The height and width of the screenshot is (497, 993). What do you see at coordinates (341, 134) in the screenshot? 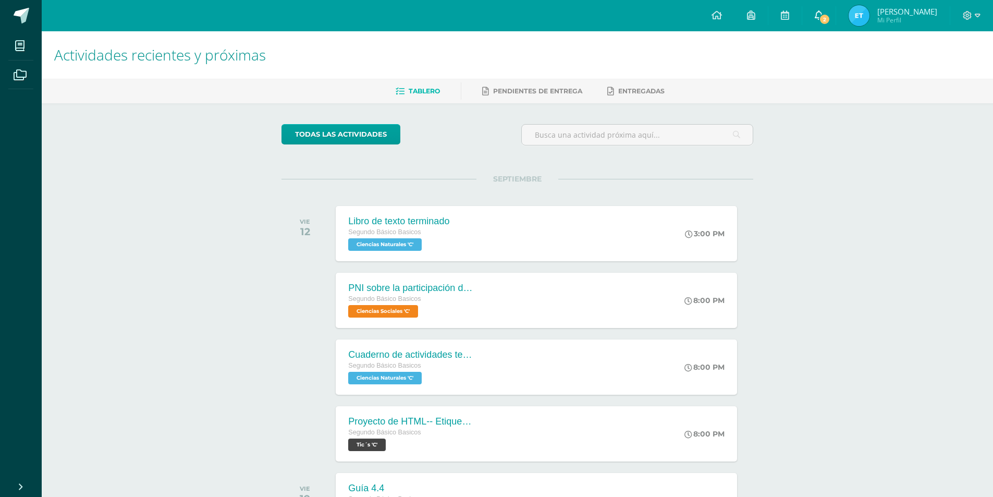
I see `a: todas las Actividades` at bounding box center [341, 134].